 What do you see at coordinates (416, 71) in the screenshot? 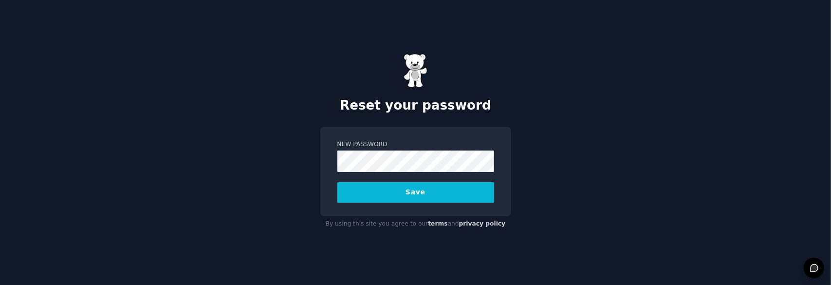
I see `img: Gummy Bear` at bounding box center [416, 71].